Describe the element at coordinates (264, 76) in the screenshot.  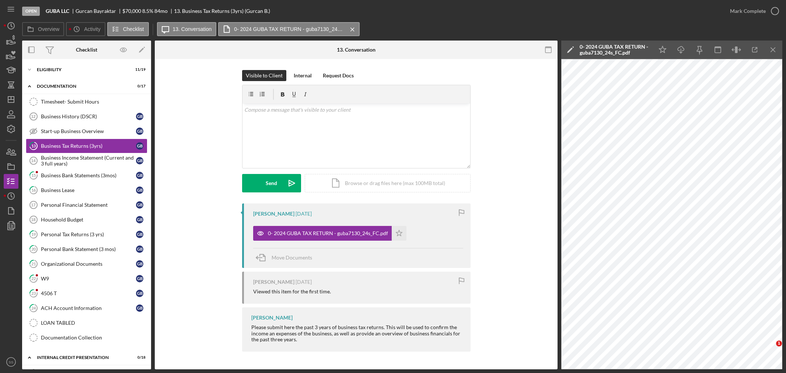
I see `button: Visible to Client` at that location.